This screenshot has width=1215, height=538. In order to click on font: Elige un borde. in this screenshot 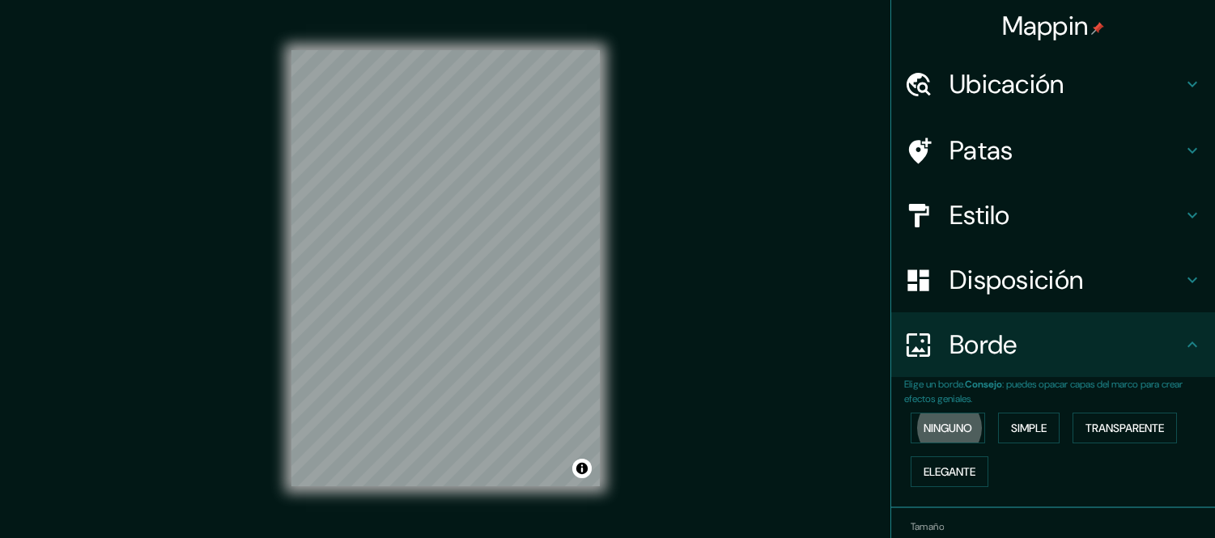, I will do `click(934, 385)`.